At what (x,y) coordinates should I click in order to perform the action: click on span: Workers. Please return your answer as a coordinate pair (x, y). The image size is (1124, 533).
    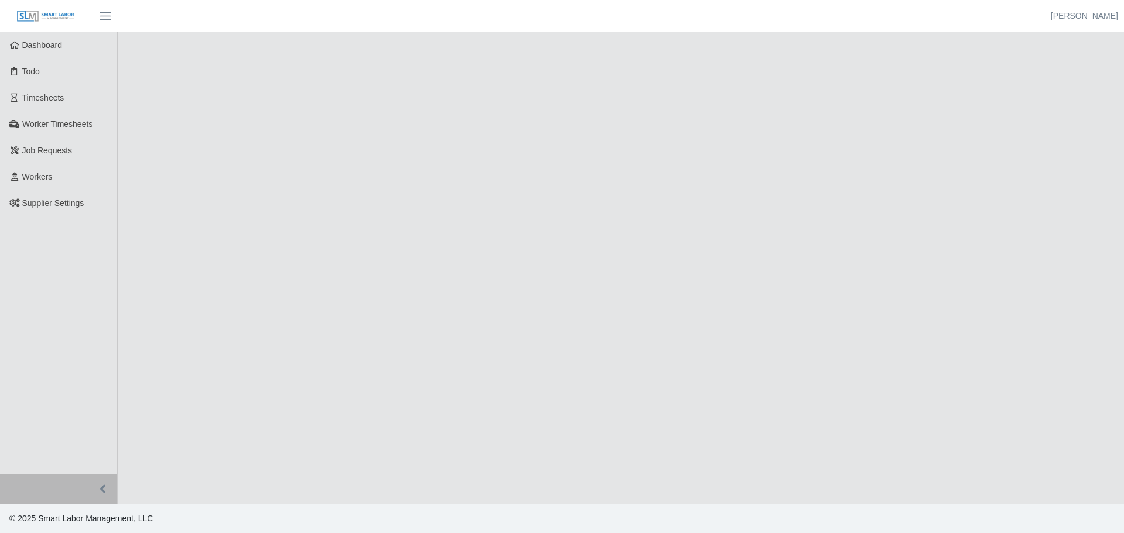
    Looking at the image, I should click on (37, 177).